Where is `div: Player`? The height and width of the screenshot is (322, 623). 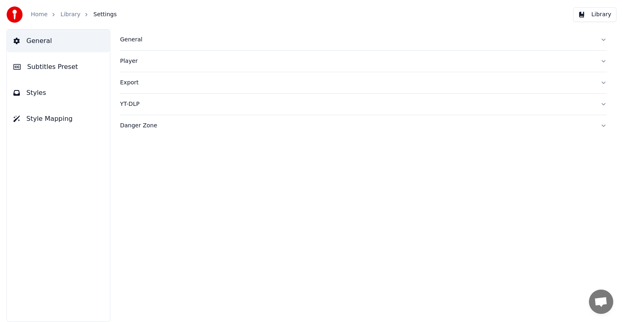
div: Player is located at coordinates (357, 61).